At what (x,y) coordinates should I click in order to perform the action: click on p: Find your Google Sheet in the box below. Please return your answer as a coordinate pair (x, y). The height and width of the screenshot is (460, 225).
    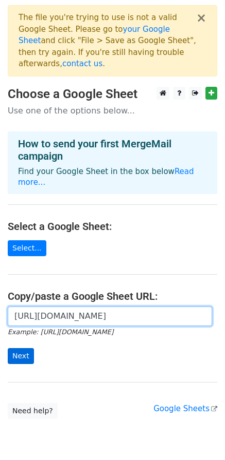
    Looking at the image, I should click on (112, 177).